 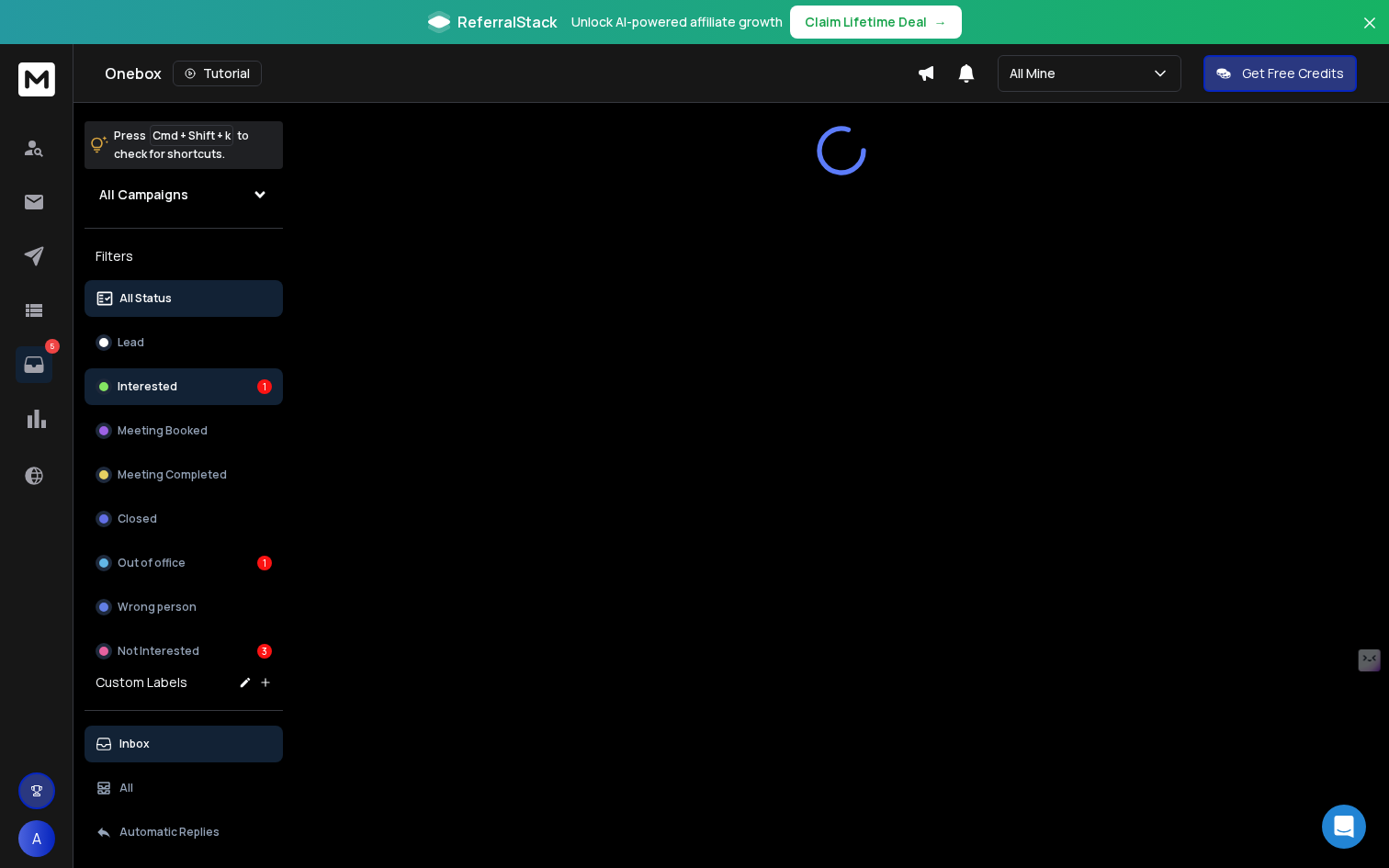 What do you see at coordinates (137, 519) in the screenshot?
I see `p: Closed` at bounding box center [137, 519].